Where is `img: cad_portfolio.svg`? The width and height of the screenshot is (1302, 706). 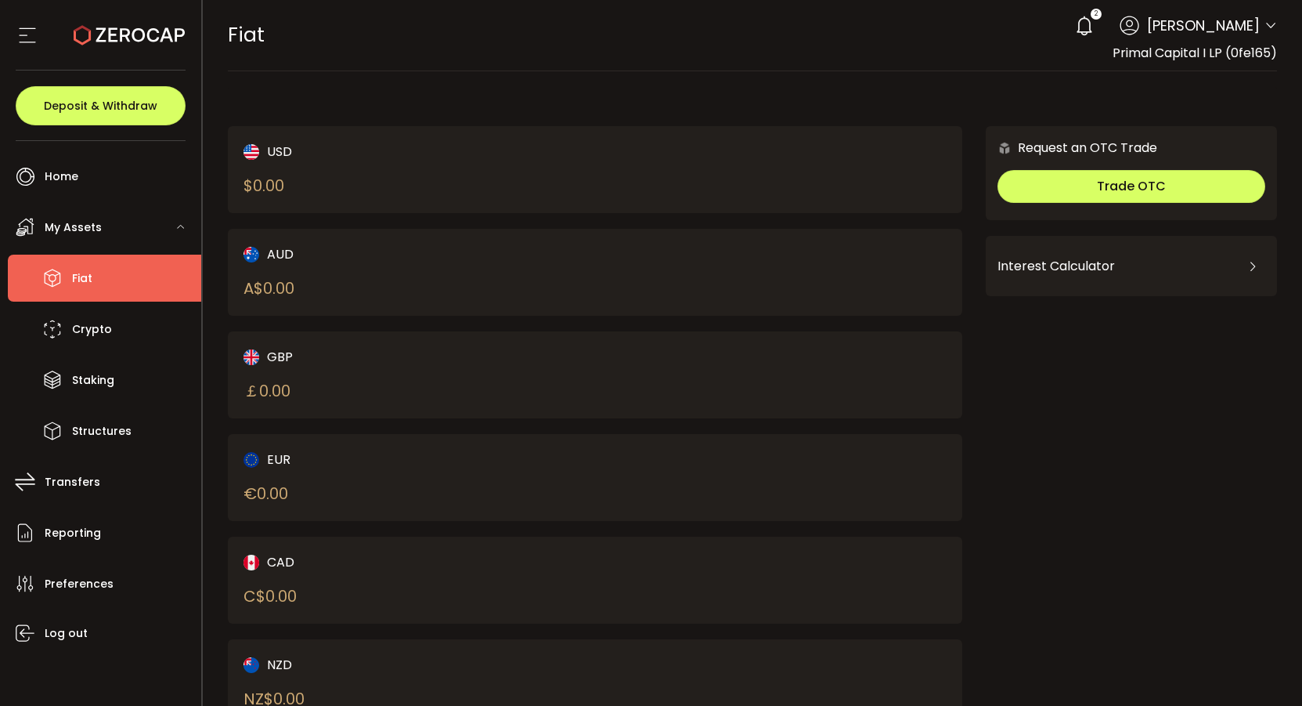 img: cad_portfolio.svg is located at coordinates (251, 562).